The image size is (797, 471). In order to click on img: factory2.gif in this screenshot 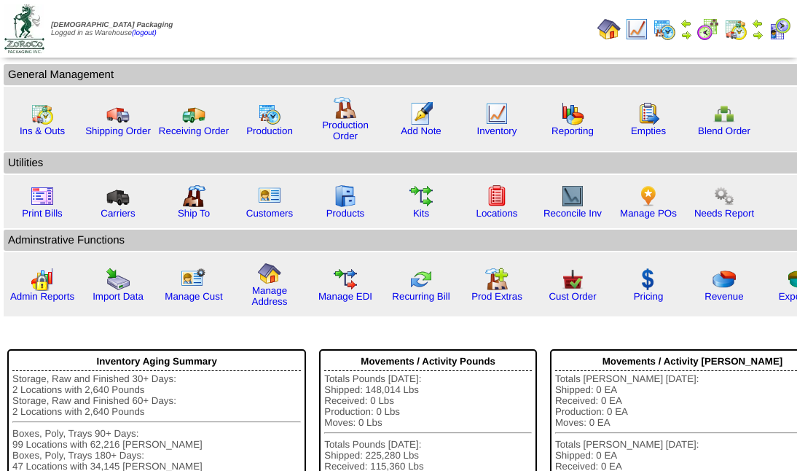, I will do `click(194, 196)`.